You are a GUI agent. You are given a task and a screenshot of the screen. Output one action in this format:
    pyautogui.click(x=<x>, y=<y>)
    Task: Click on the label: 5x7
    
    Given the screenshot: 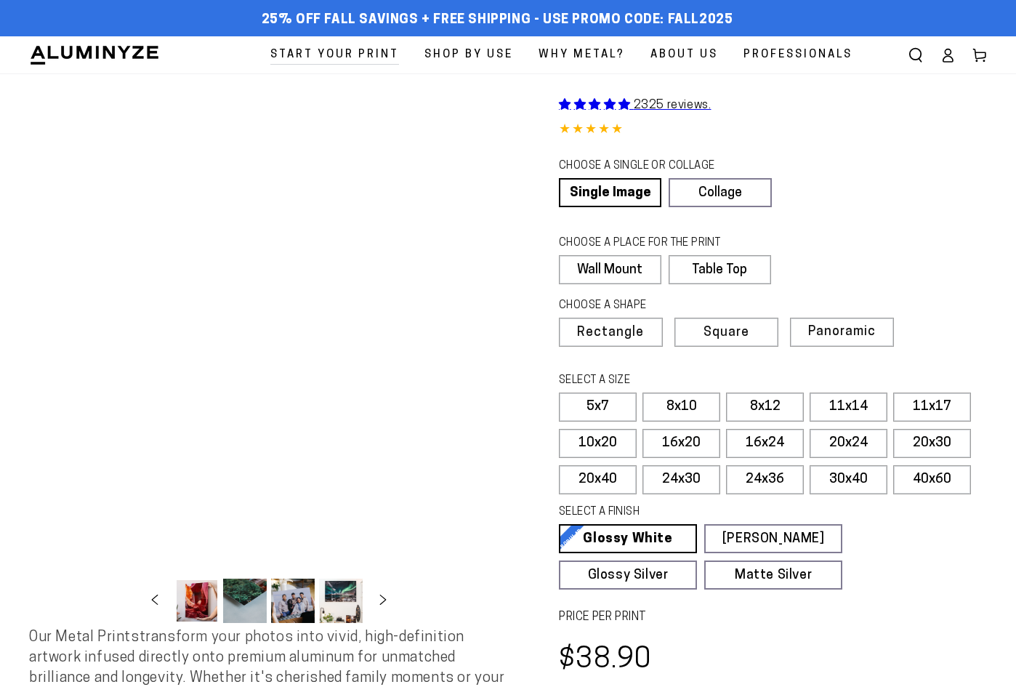 What is the action you would take?
    pyautogui.click(x=597, y=407)
    